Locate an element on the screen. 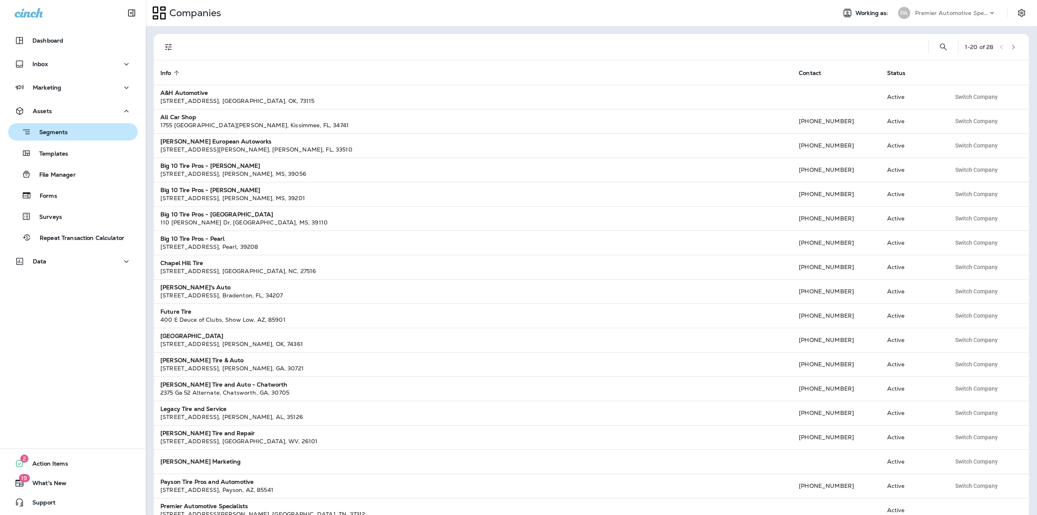 The image size is (1037, 515). span: 2 is located at coordinates (24, 459).